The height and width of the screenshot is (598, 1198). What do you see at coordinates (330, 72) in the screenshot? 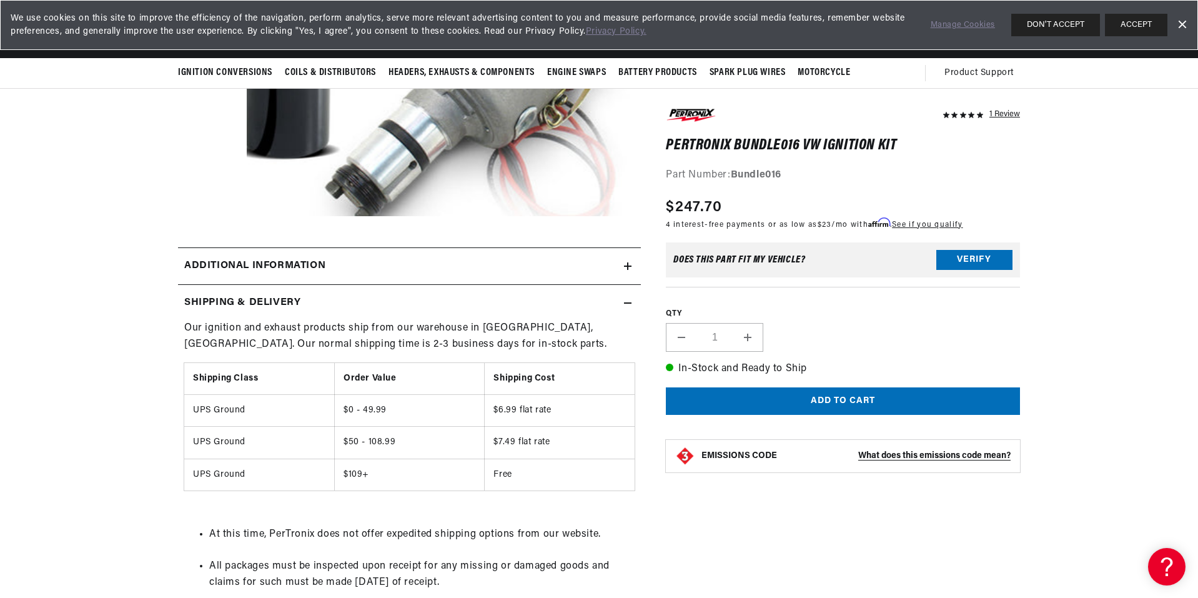
I see `summary: Coils & Distributors` at bounding box center [330, 72].